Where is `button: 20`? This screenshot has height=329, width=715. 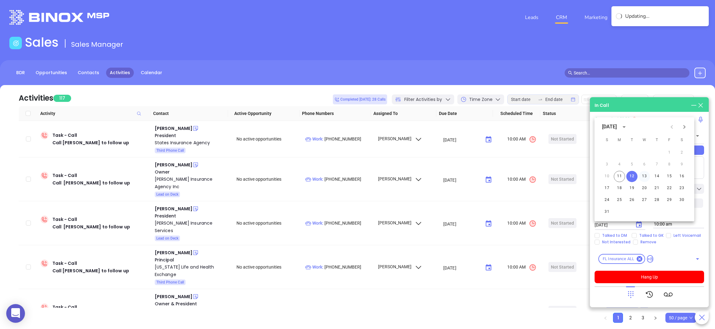 button: 20 is located at coordinates (644, 188).